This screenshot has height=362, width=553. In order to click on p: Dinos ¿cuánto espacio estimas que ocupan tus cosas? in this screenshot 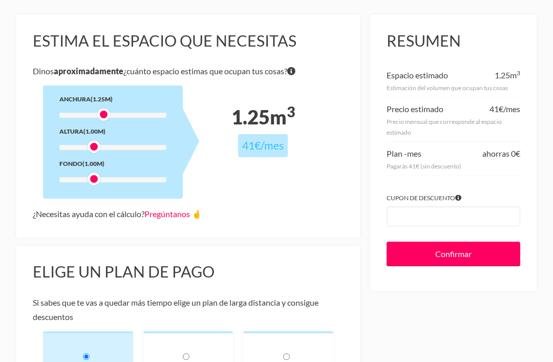, I will do `click(188, 71)`.